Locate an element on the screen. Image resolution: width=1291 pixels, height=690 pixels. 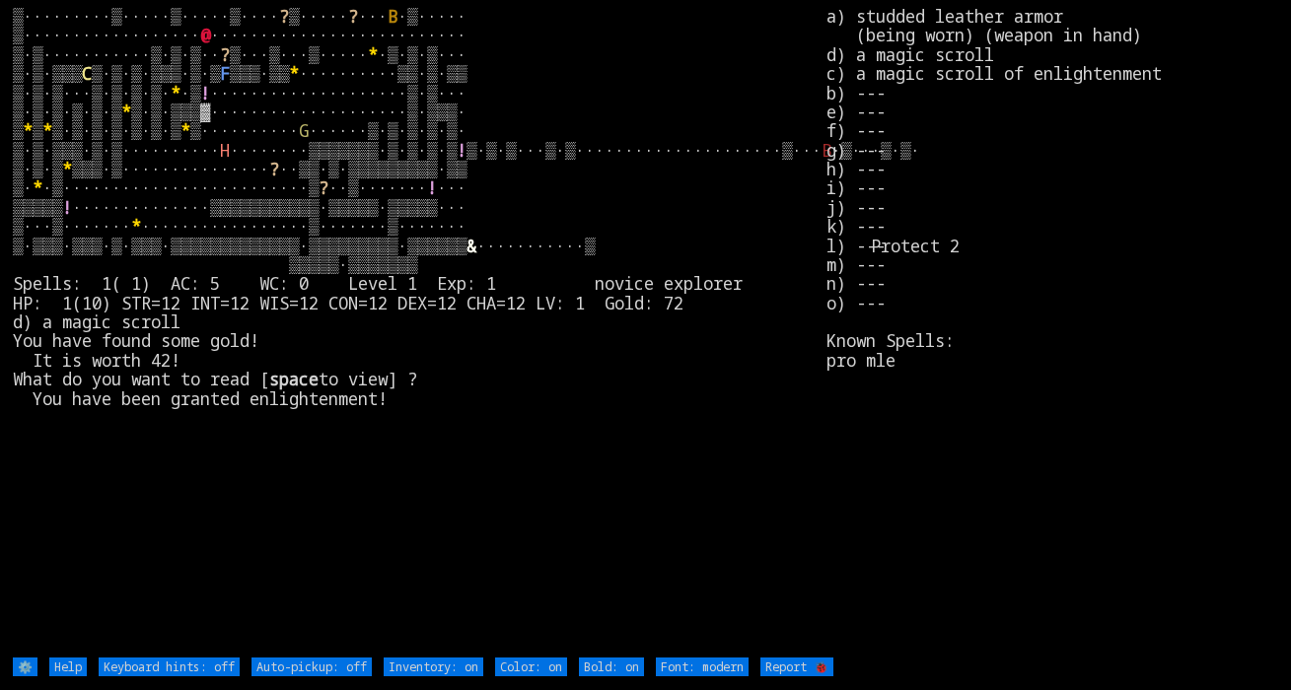
input: Color: on is located at coordinates (531, 667).